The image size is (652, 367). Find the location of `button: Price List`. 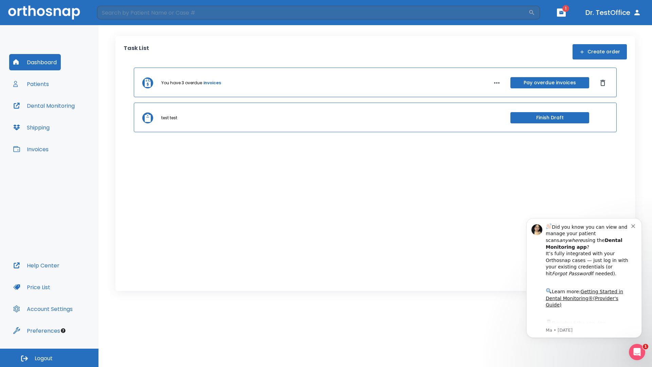

button: Price List is located at coordinates (32, 287).